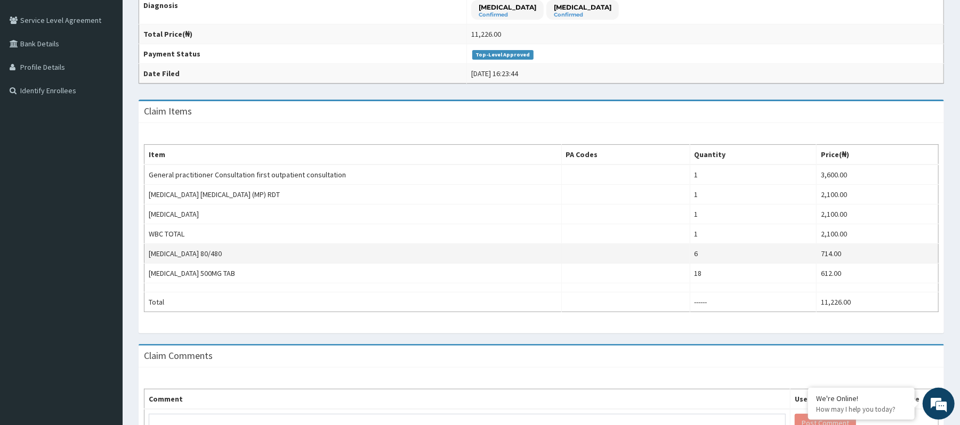 The width and height of the screenshot is (960, 425). What do you see at coordinates (502, 55) in the screenshot?
I see `span: Top-Level Approved` at bounding box center [502, 55].